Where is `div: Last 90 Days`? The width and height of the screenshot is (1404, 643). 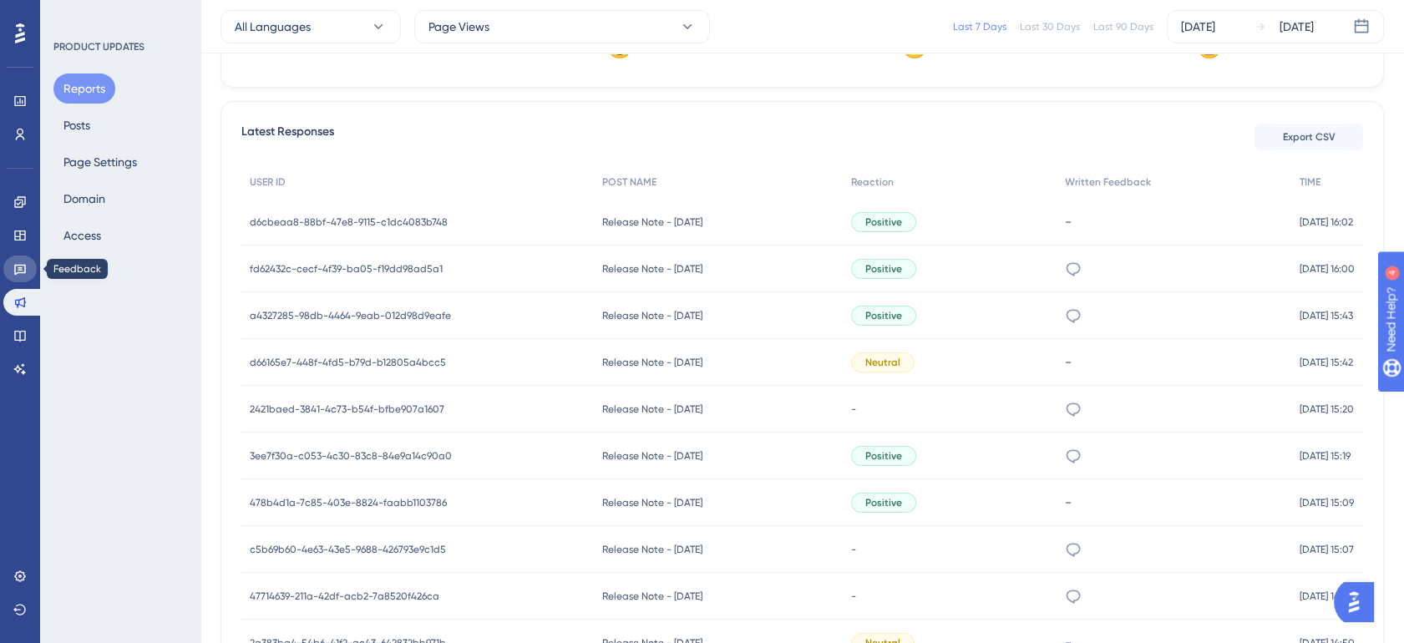 div: Last 90 Days is located at coordinates (1123, 27).